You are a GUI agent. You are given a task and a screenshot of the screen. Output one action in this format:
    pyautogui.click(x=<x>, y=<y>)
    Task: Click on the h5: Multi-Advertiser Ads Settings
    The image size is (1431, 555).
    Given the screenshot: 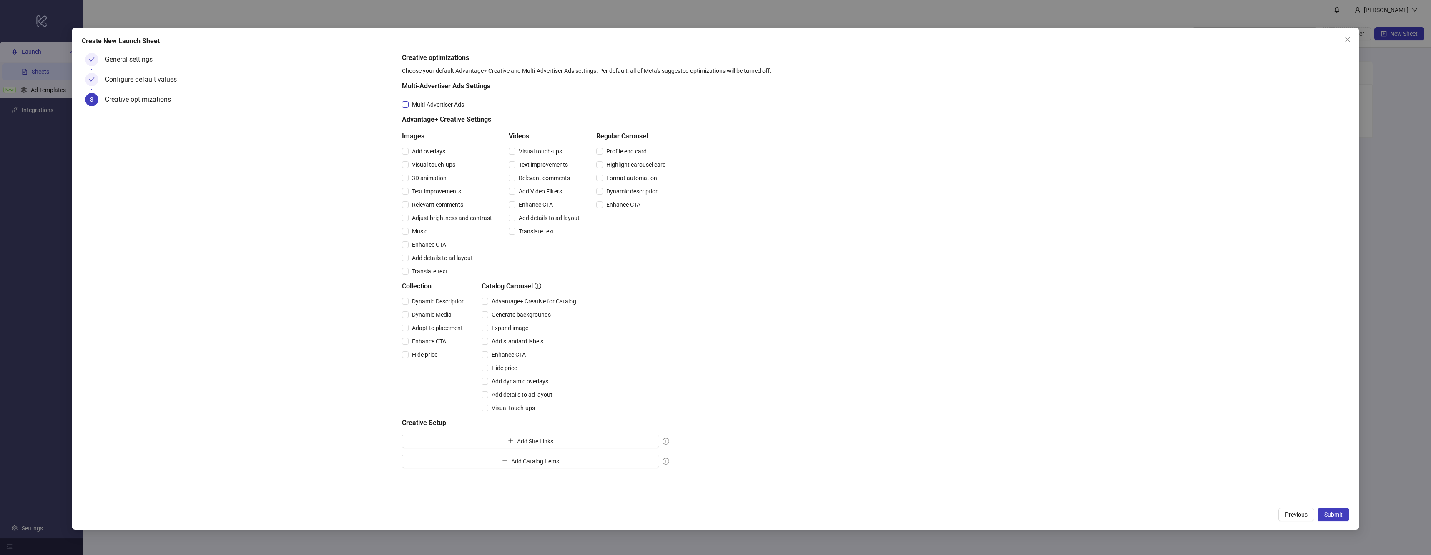 What is the action you would take?
    pyautogui.click(x=535, y=86)
    